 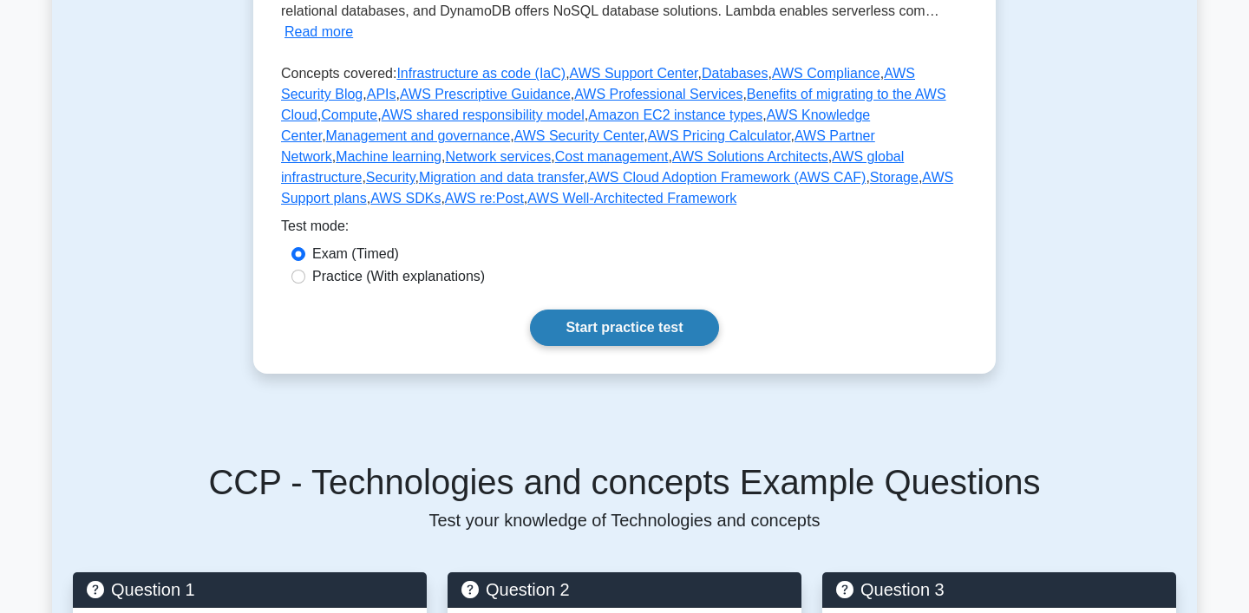 What do you see at coordinates (611, 156) in the screenshot?
I see `a: Cost management` at bounding box center [611, 156].